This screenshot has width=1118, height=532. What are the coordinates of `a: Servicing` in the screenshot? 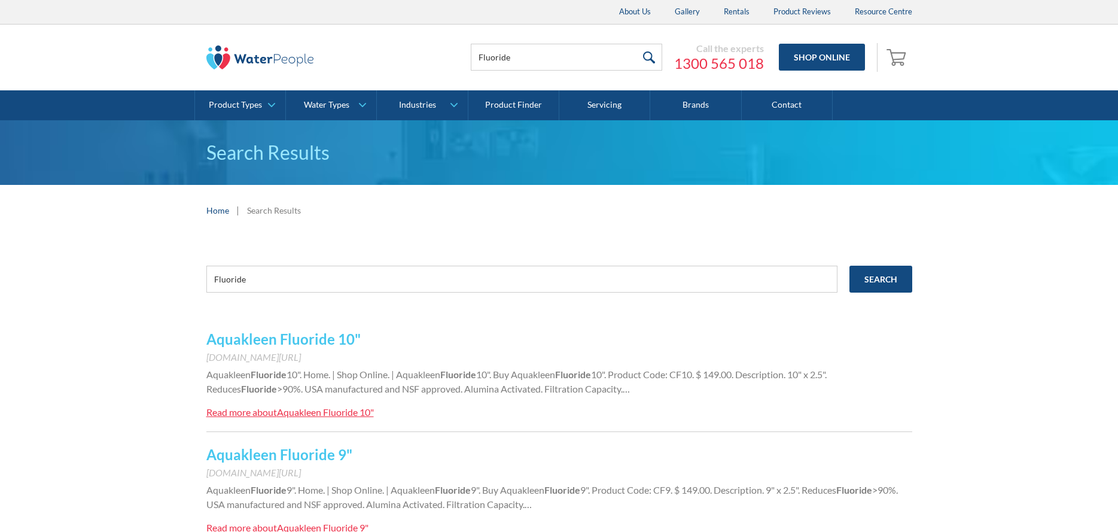 It's located at (605, 105).